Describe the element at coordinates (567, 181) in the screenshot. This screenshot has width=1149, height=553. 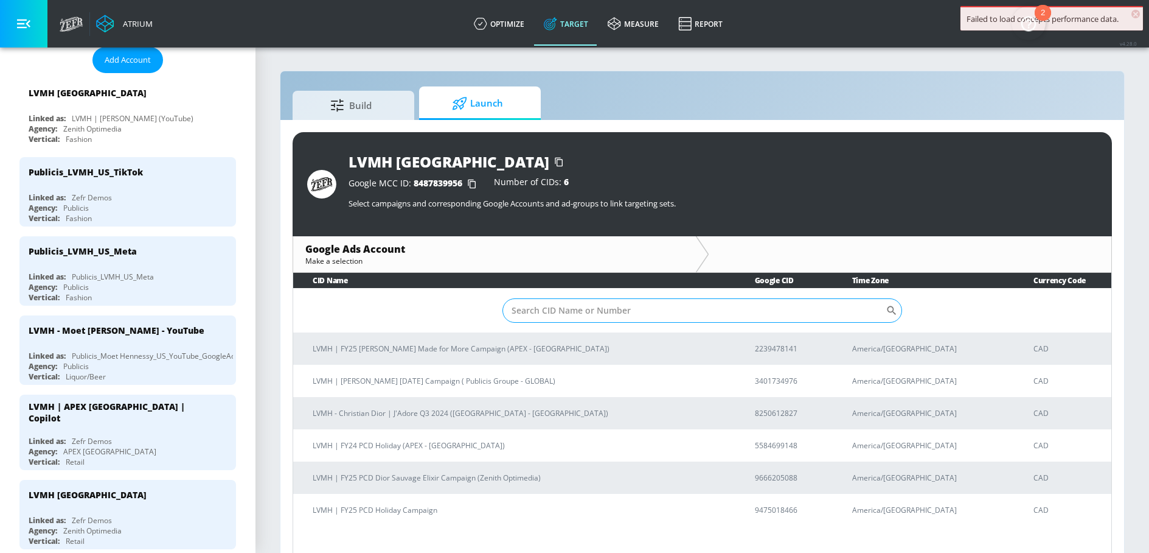
I see `span: 6` at that location.